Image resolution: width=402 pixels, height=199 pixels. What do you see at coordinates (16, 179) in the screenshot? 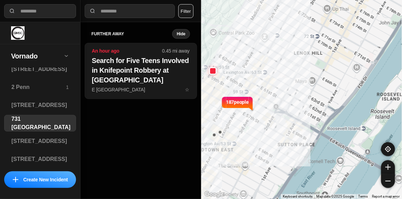
I see `img: icon` at bounding box center [16, 179].